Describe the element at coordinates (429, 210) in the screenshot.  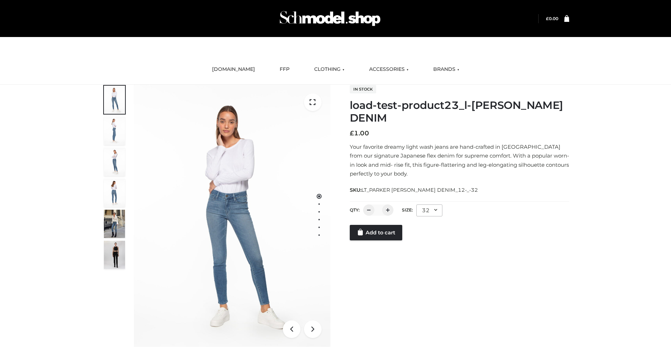
I see `div: 32` at that location.